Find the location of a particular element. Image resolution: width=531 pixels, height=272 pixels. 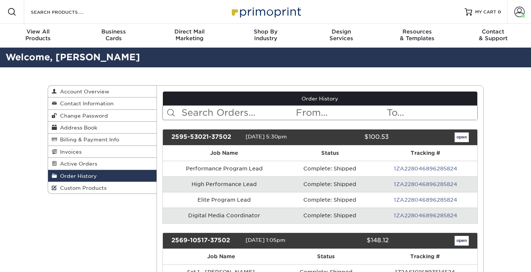

td: Performance Program Lead is located at coordinates (224, 169).